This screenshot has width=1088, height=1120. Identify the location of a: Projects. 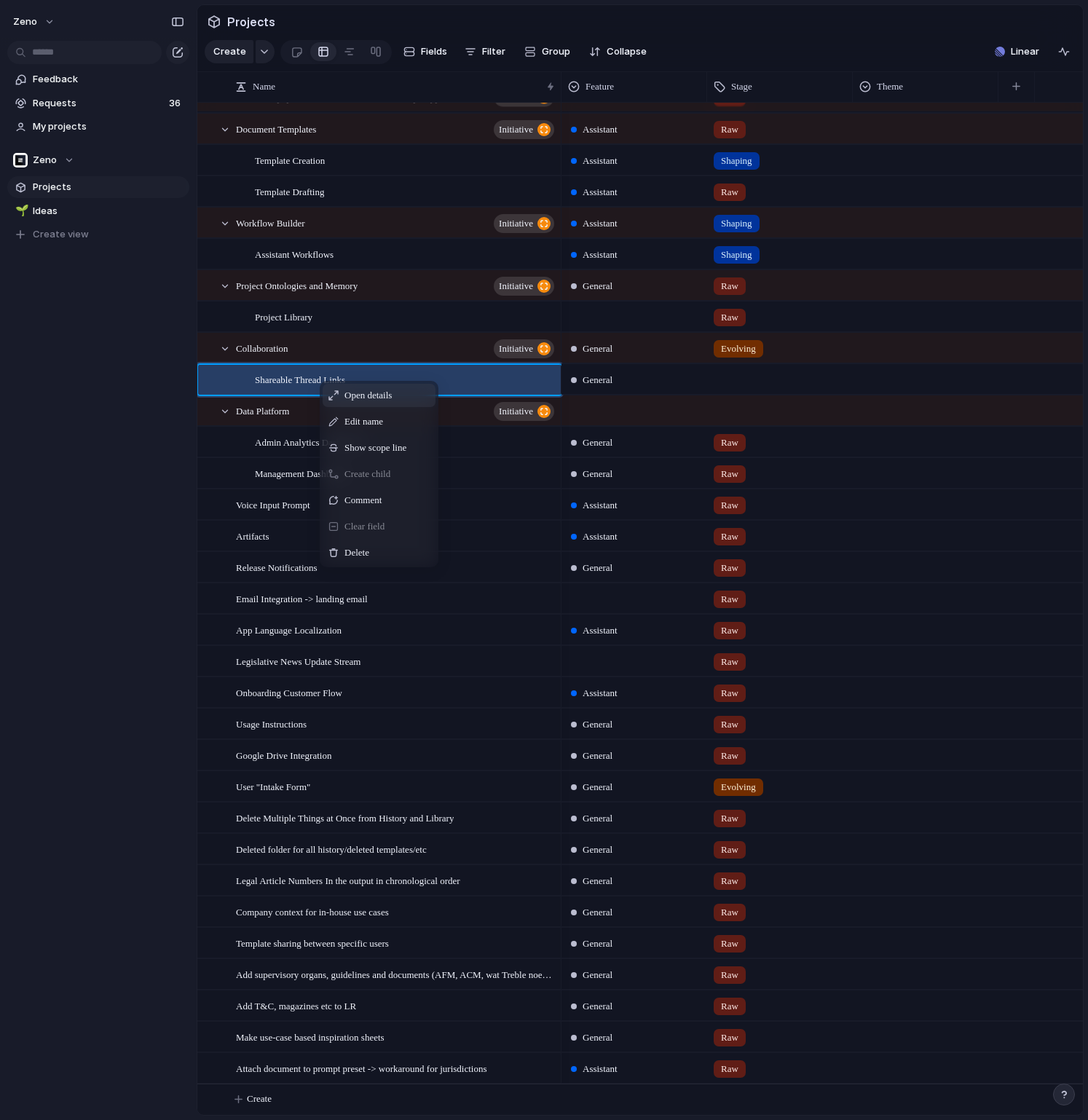
(98, 187).